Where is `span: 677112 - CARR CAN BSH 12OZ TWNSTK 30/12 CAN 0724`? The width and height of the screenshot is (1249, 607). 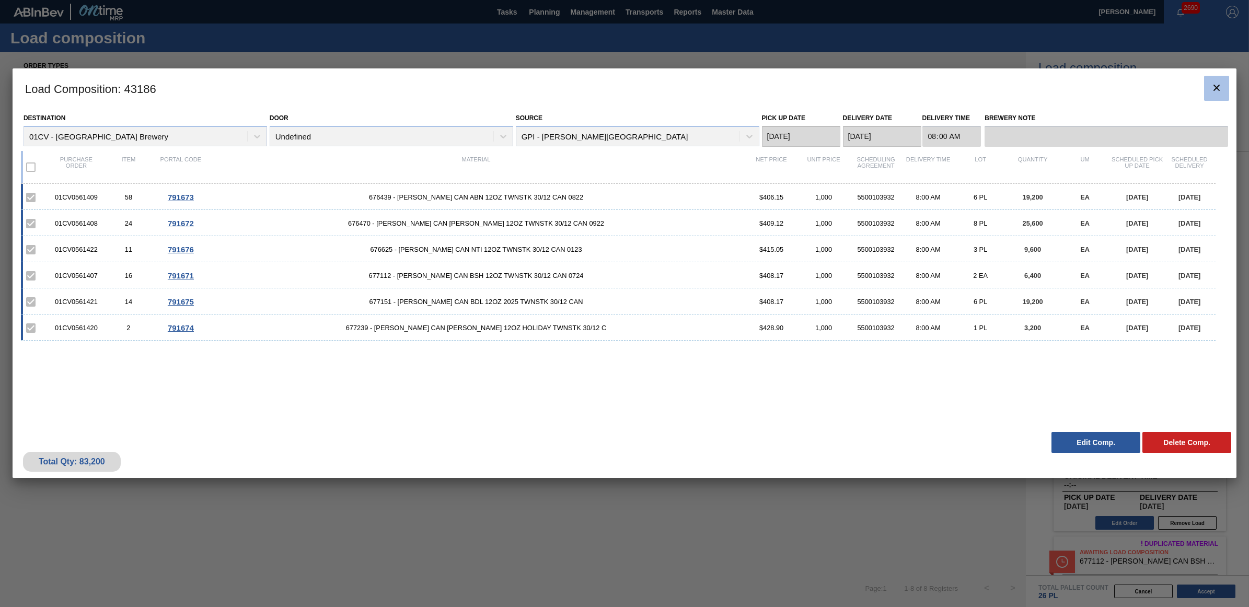 span: 677112 - CARR CAN BSH 12OZ TWNSTK 30/12 CAN 0724 is located at coordinates (476, 275).